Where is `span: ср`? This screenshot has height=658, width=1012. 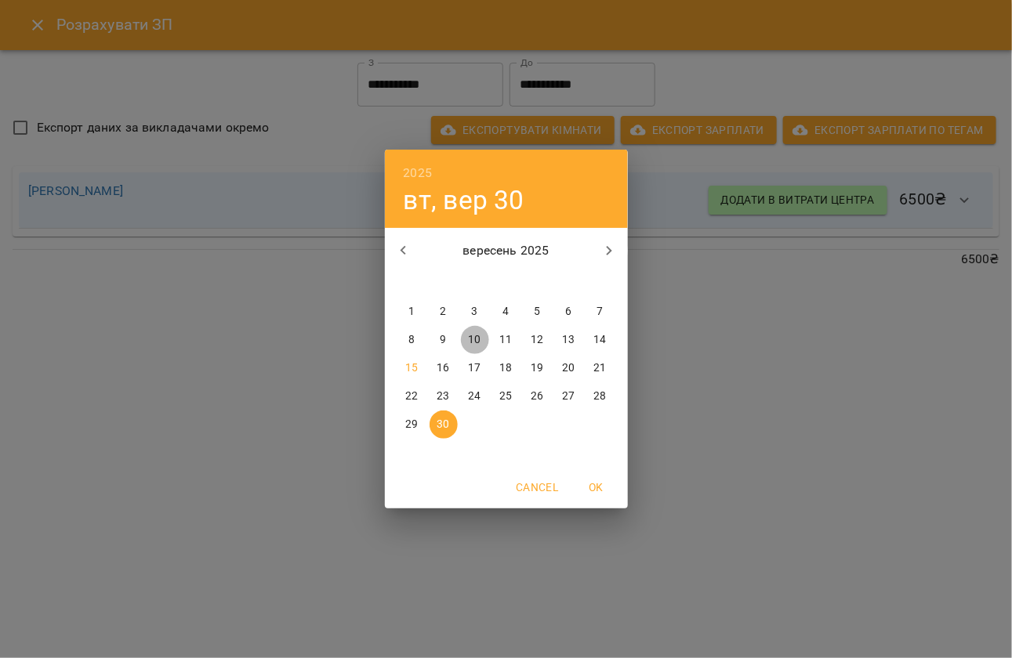
span: ср is located at coordinates (475, 282).